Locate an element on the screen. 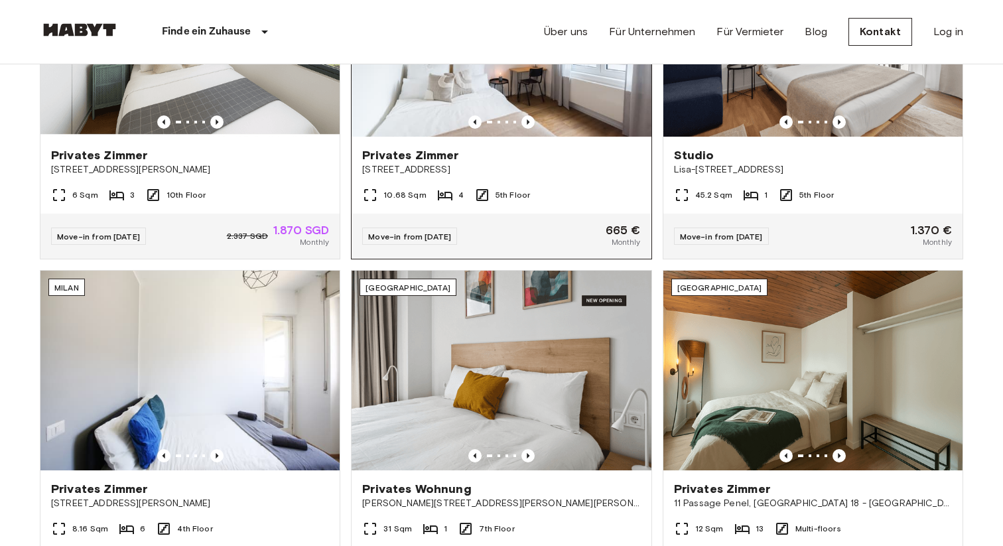  img: Marketing picture of unit IT-14-111-001-006 is located at coordinates (190, 370).